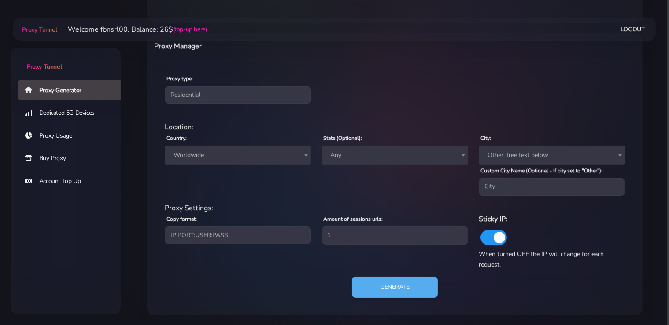 The image size is (669, 325). What do you see at coordinates (132, 30) in the screenshot?
I see `li: Welcome fbnsrl00. Balance: 26$` at bounding box center [132, 30].